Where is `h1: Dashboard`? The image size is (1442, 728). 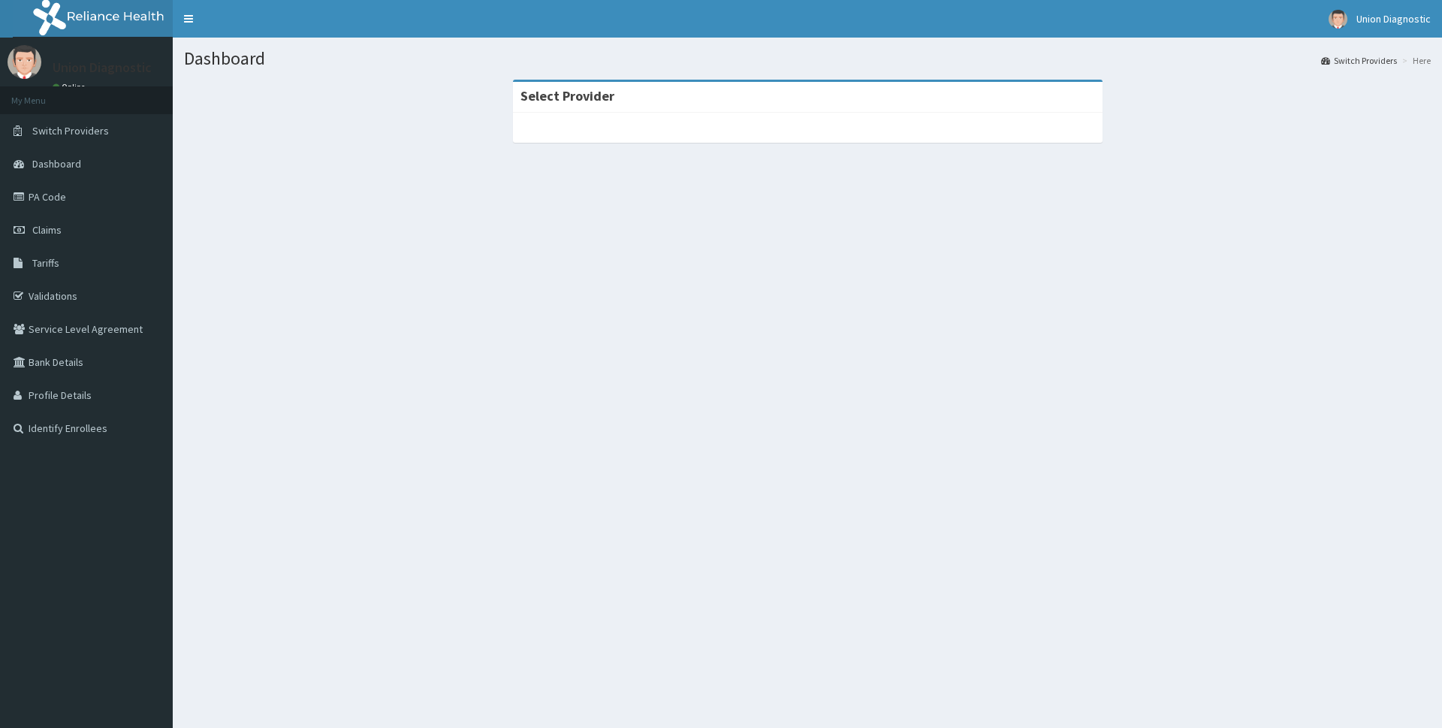
h1: Dashboard is located at coordinates (807, 59).